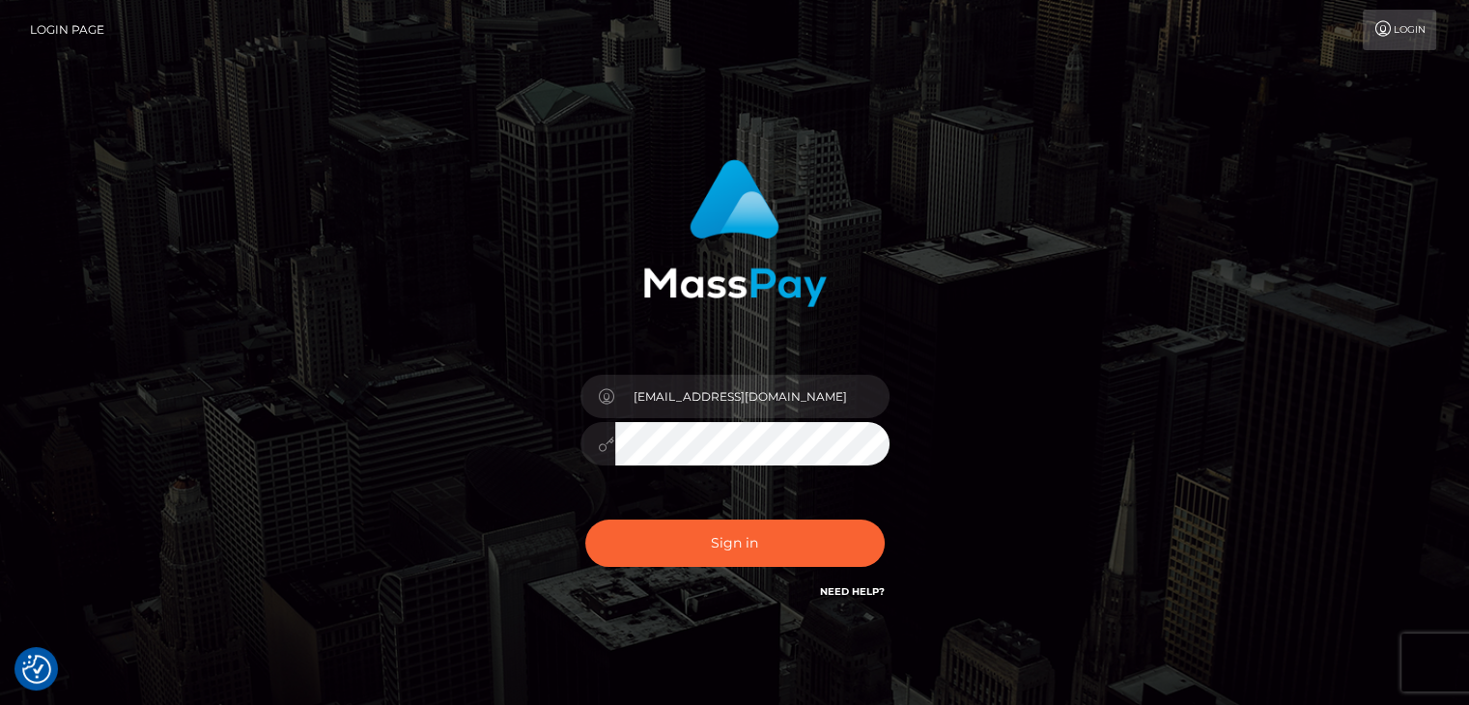 The height and width of the screenshot is (705, 1469). I want to click on img: MassPay Login, so click(735, 233).